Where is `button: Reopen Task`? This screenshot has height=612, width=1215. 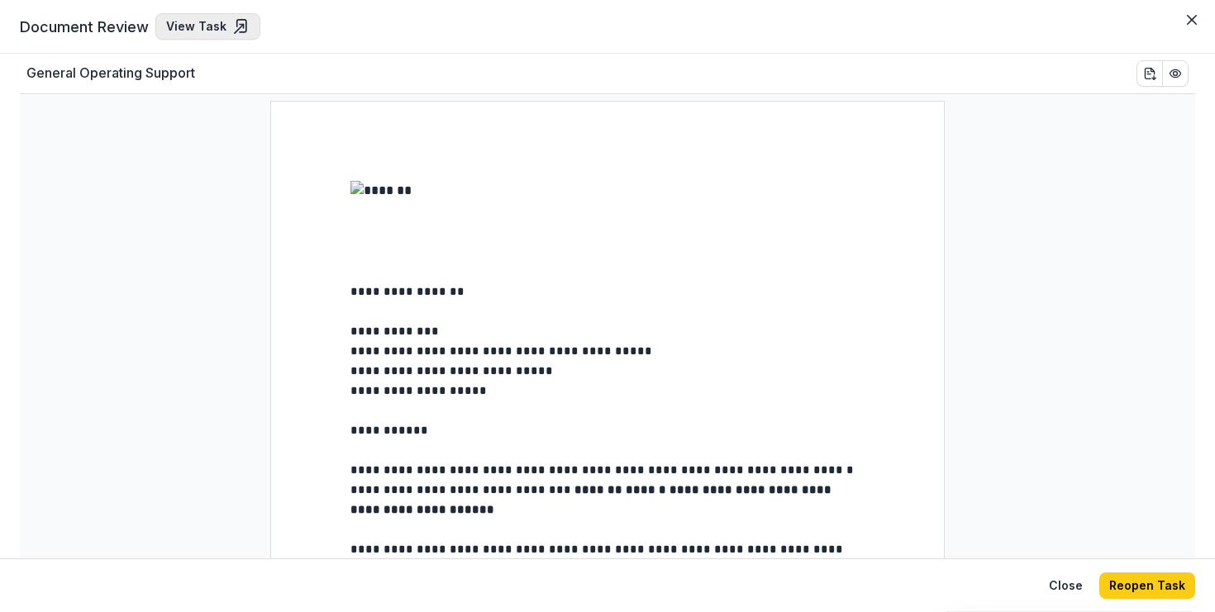 button: Reopen Task is located at coordinates (1147, 586).